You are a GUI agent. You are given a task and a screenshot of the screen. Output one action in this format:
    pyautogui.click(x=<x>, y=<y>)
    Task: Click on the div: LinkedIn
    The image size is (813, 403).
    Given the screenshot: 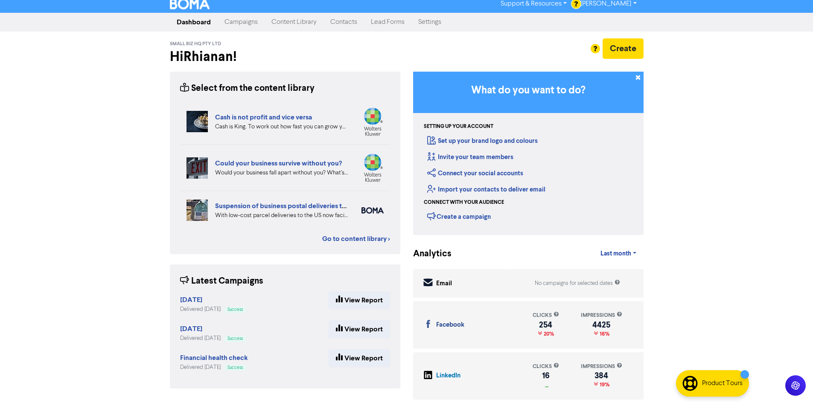 What is the action you would take?
    pyautogui.click(x=448, y=376)
    